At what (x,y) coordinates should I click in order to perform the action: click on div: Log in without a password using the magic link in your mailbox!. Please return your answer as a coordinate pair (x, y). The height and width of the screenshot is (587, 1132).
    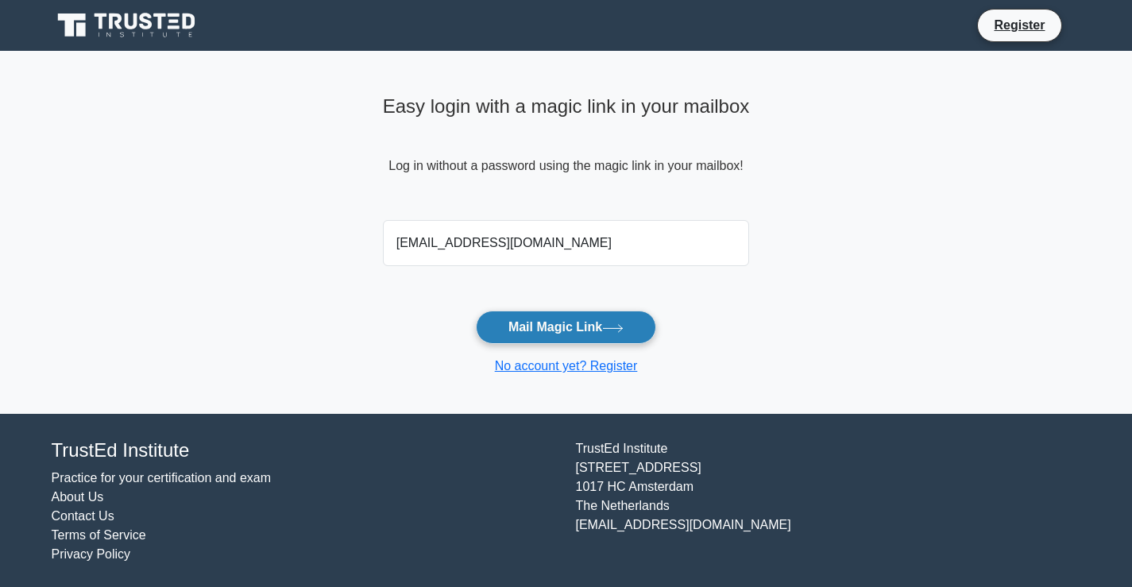
    Looking at the image, I should click on (567, 151).